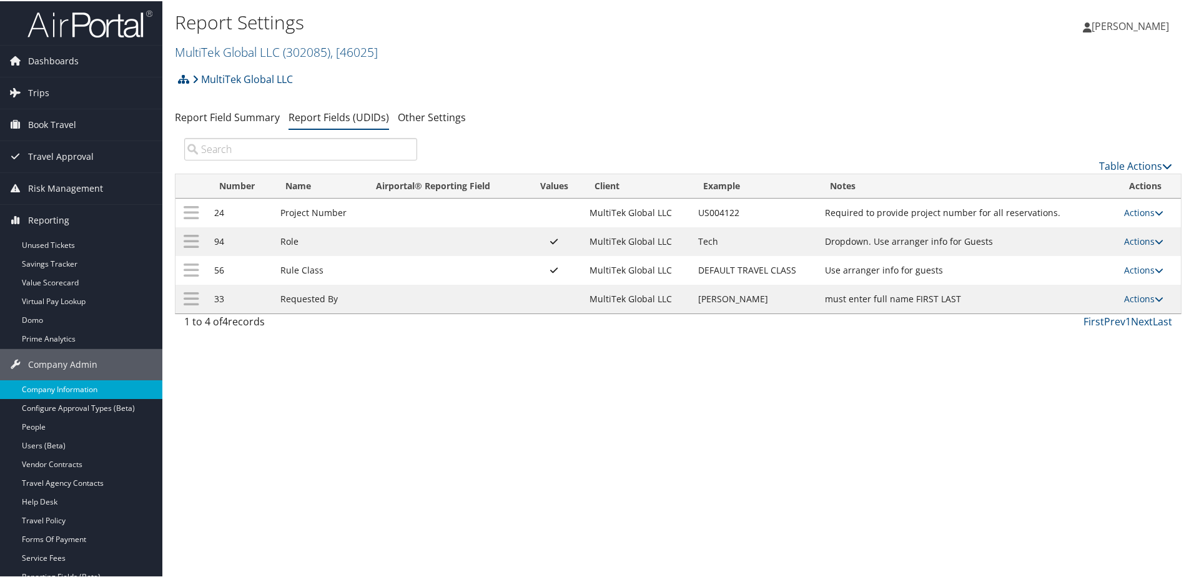 This screenshot has width=1189, height=577. I want to click on span: Reporting, so click(49, 219).